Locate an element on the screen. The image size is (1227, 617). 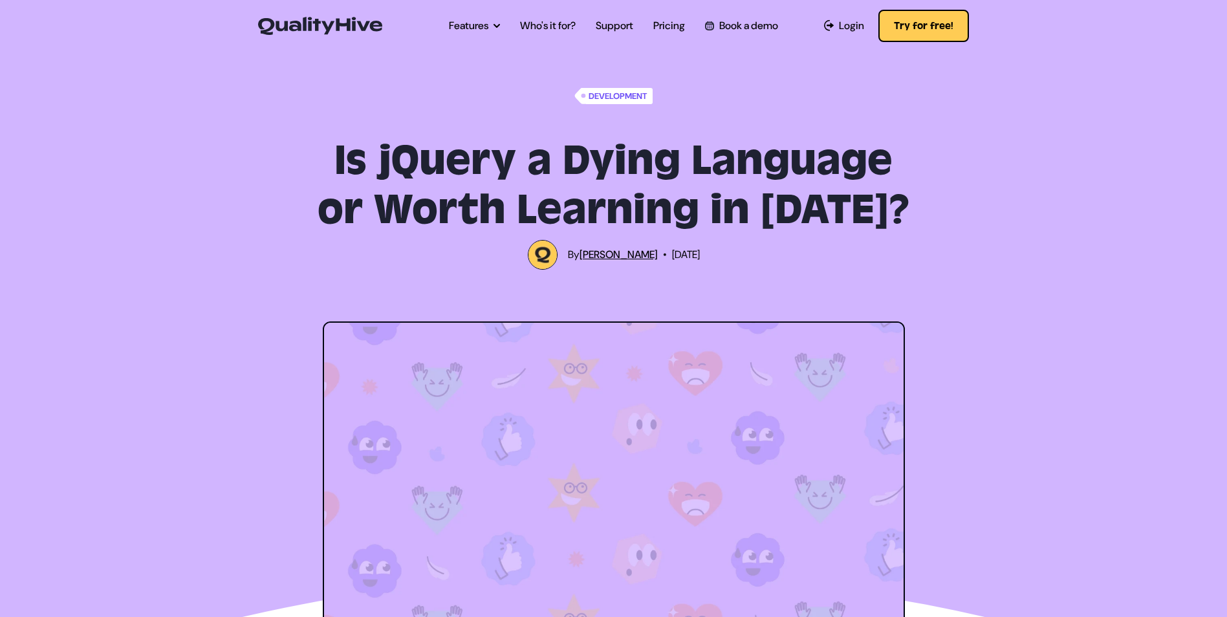
a: Pricing is located at coordinates (669, 26).